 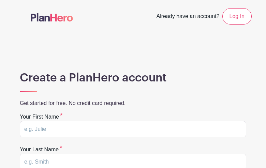 I want to click on a: Log In, so click(x=237, y=16).